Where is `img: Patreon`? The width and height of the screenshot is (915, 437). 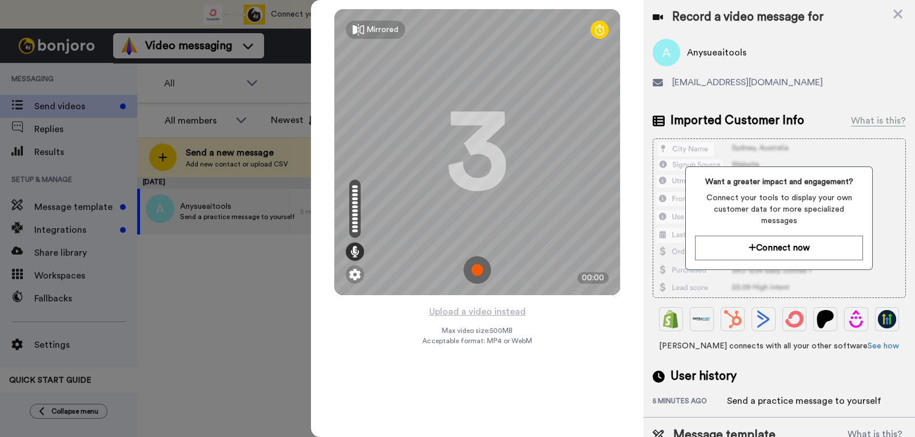 img: Patreon is located at coordinates (825, 319).